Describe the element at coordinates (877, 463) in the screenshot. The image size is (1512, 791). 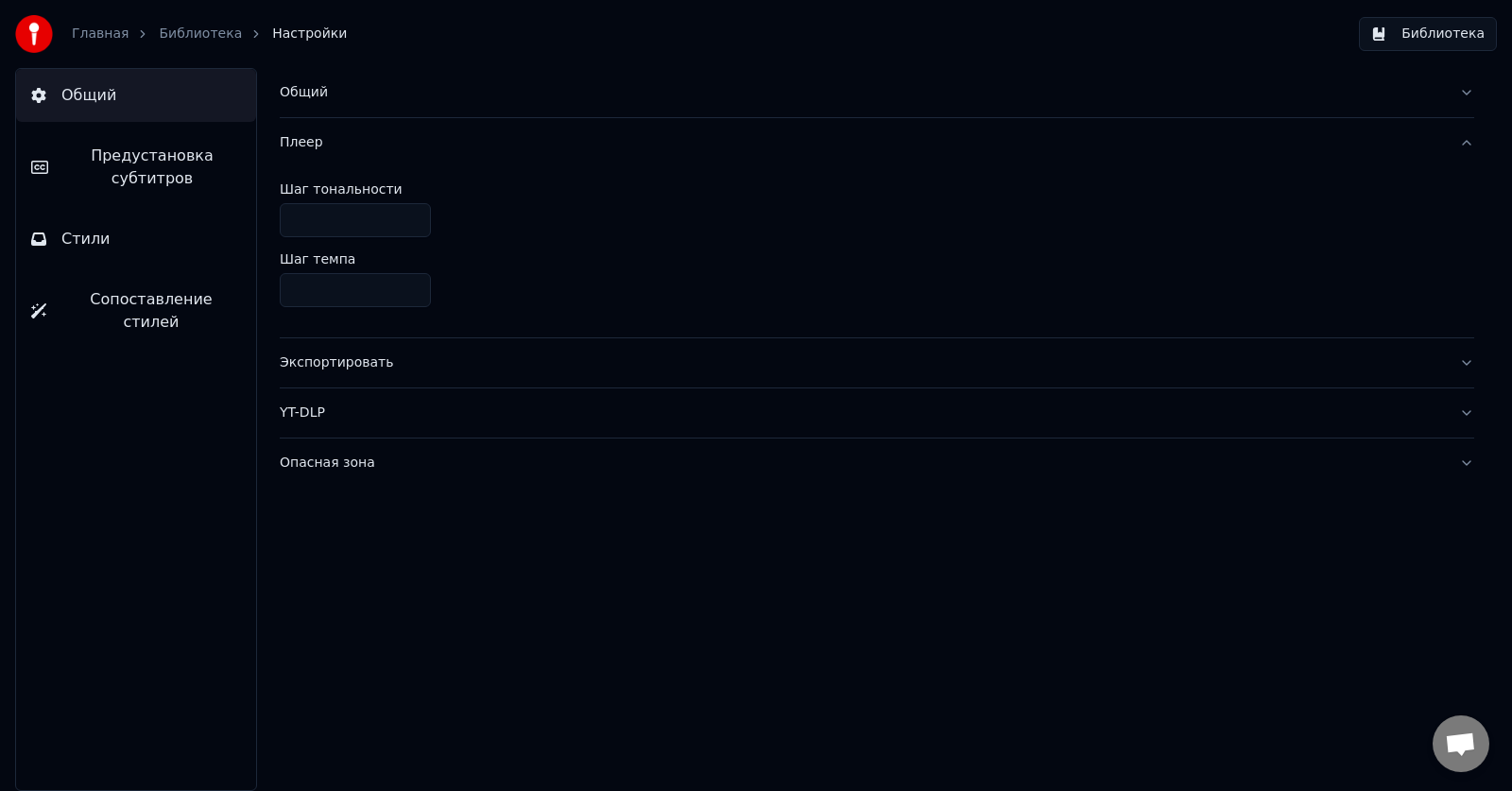
I see `button: Опасная зона` at that location.